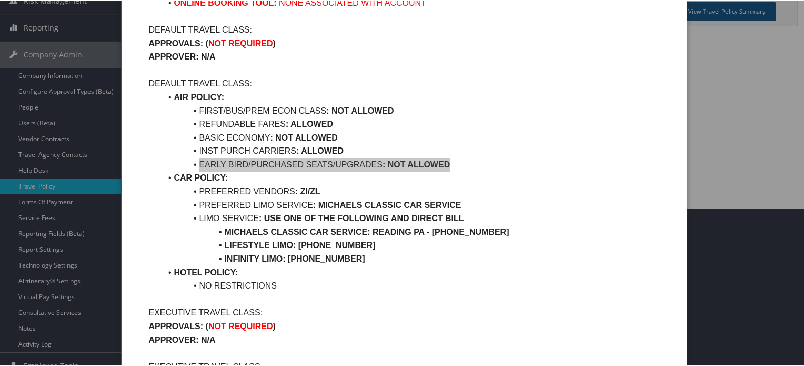 Image resolution: width=804 pixels, height=366 pixels. I want to click on li: NO RESTRICTIONS, so click(410, 285).